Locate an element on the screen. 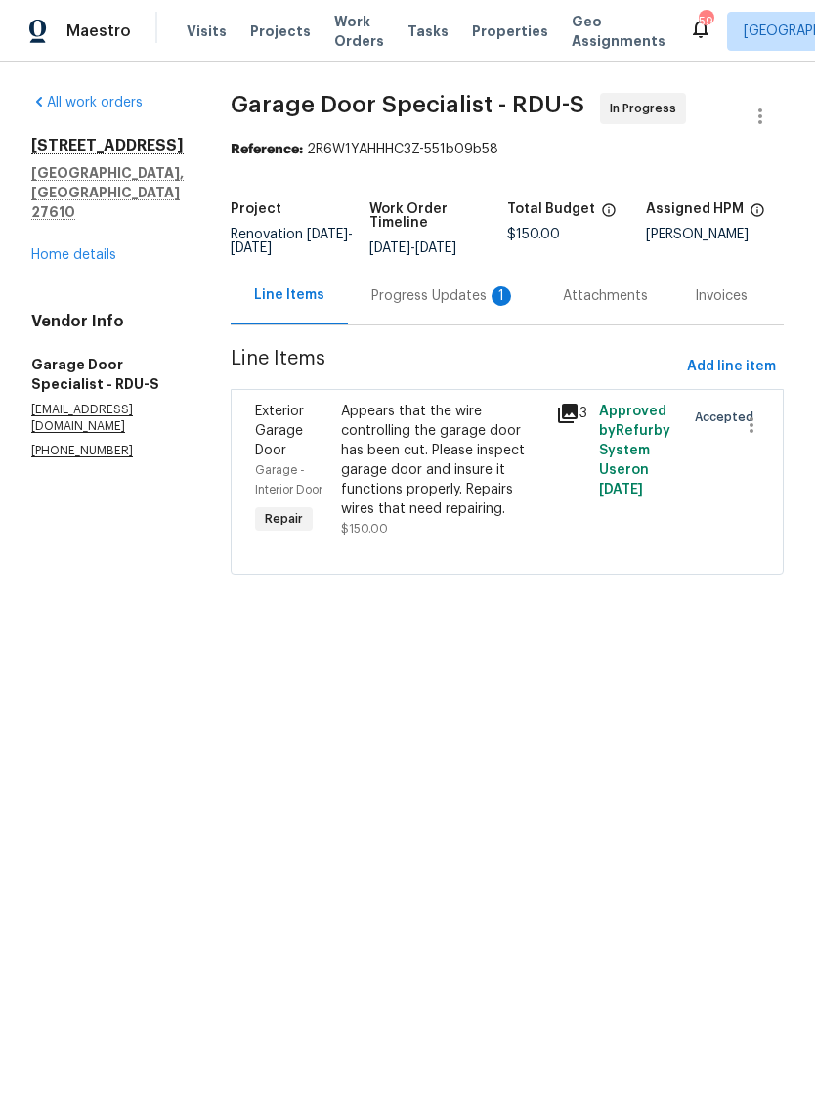 The image size is (815, 1119). span: Exterior Garage Door is located at coordinates (280, 431).